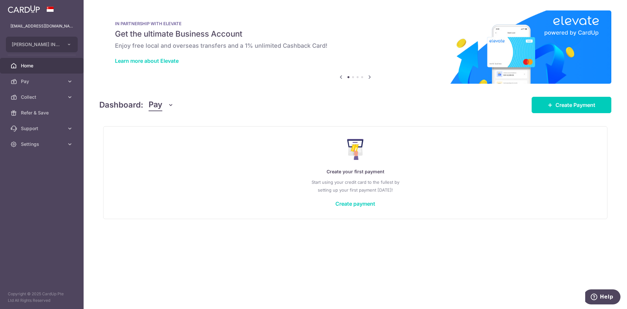 This screenshot has width=627, height=309. Describe the element at coordinates (576, 105) in the screenshot. I see `span: Create Payment` at that location.